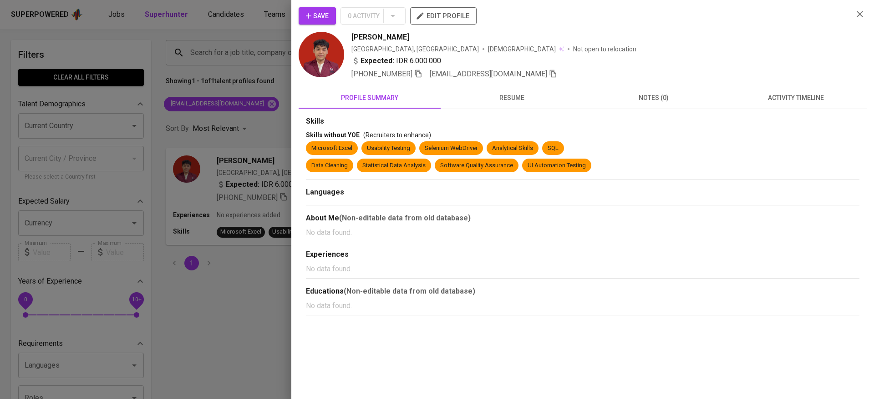 This screenshot has height=399, width=874. Describe the element at coordinates (604, 49) in the screenshot. I see `p: Not open to relocation` at that location.